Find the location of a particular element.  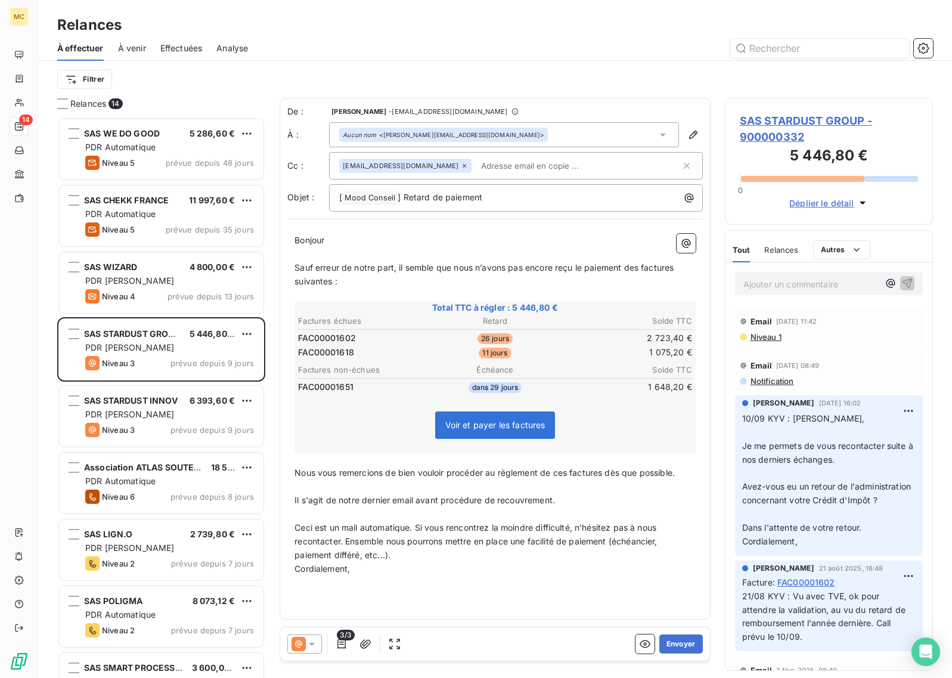

span: Ceci est un mail automatique. Si vous rencontrez la moindre difficulté, n'hésitez pas à nous reco... is located at coordinates (477, 541).